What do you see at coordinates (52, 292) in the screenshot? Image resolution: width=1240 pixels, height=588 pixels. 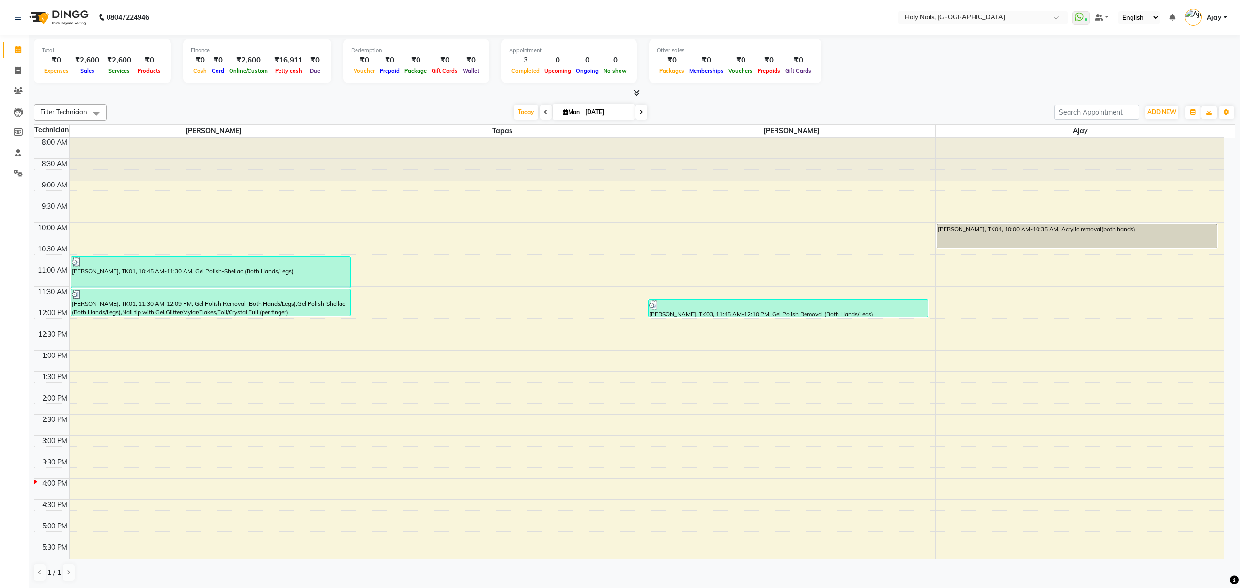 I see `div: 11:30 AM` at bounding box center [52, 292].